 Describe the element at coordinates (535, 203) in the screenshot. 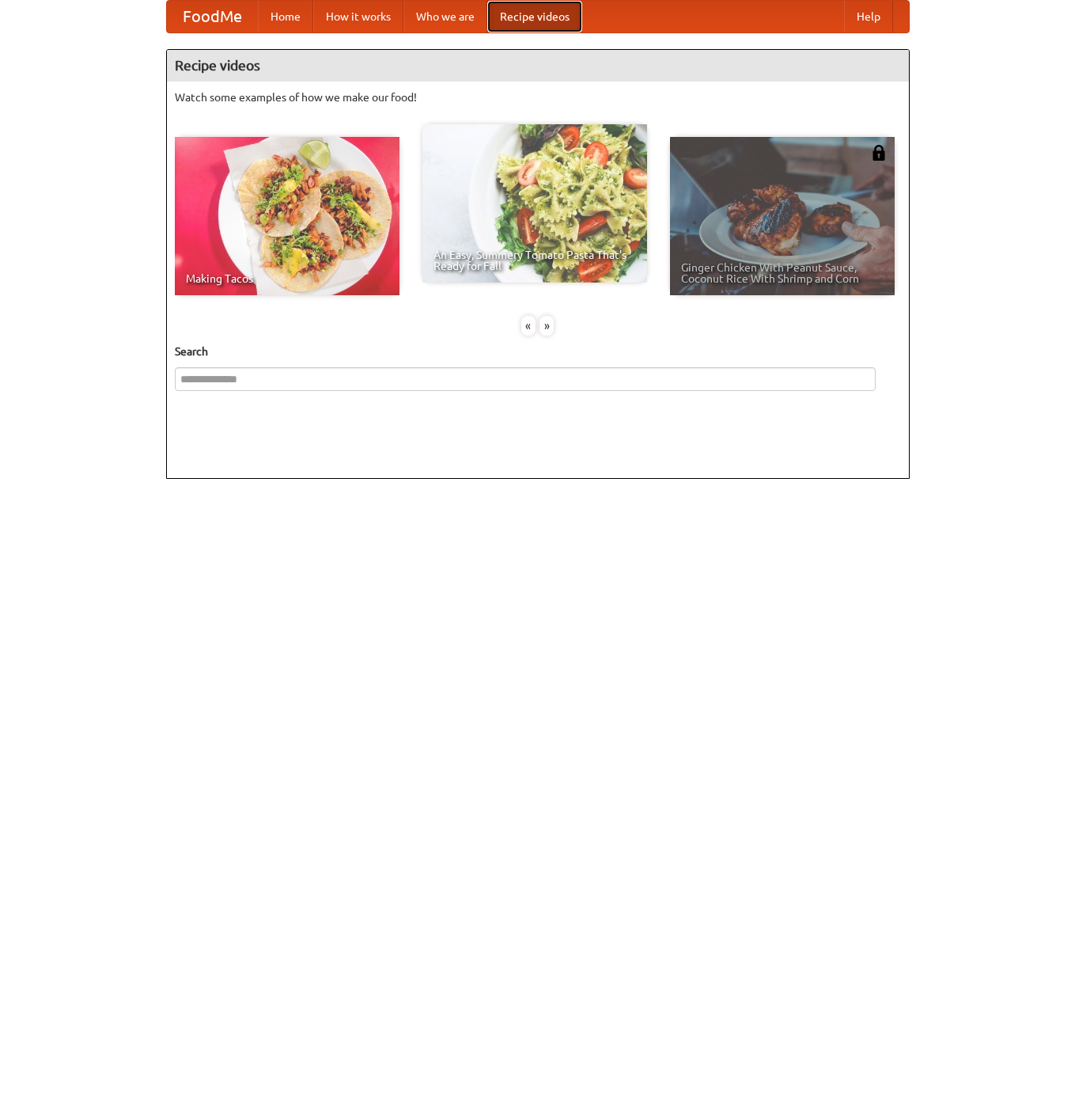

I see `a: An Easy, Summery Tomato Pasta That's Ready for Fall` at that location.